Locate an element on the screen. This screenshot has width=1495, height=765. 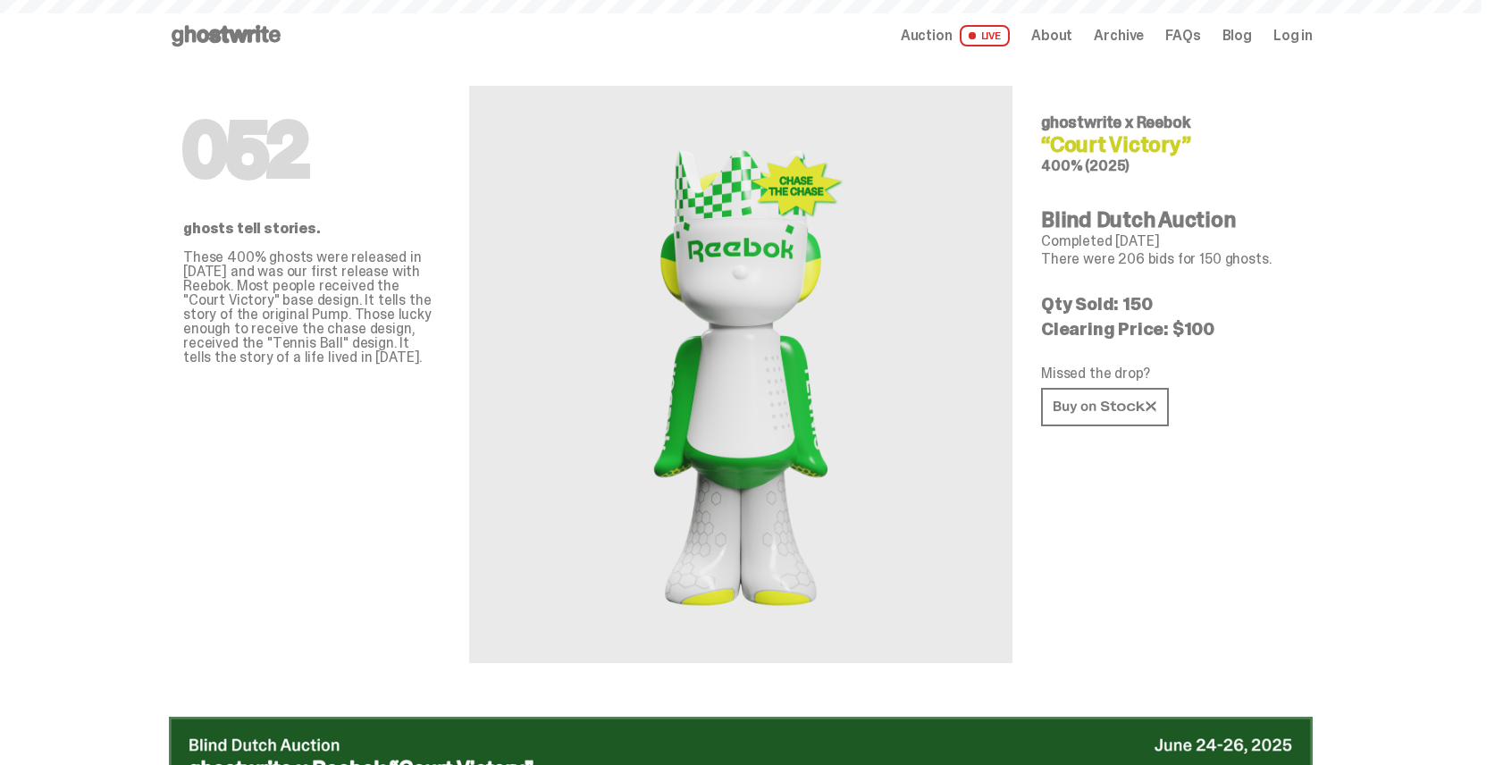
p: There were 206 bids for 150 ghosts. is located at coordinates (1169, 259).